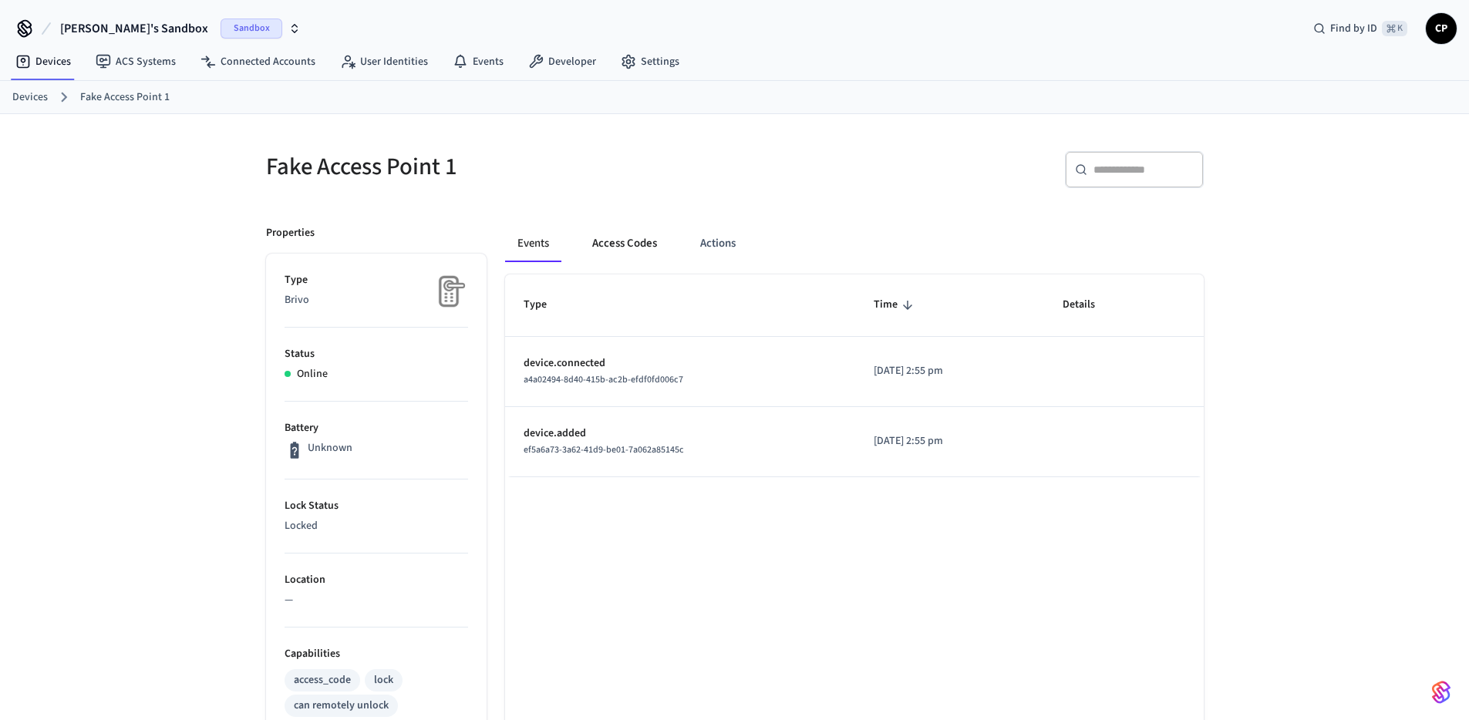 Image resolution: width=1469 pixels, height=720 pixels. What do you see at coordinates (376, 580) in the screenshot?
I see `p: Location` at bounding box center [376, 580].